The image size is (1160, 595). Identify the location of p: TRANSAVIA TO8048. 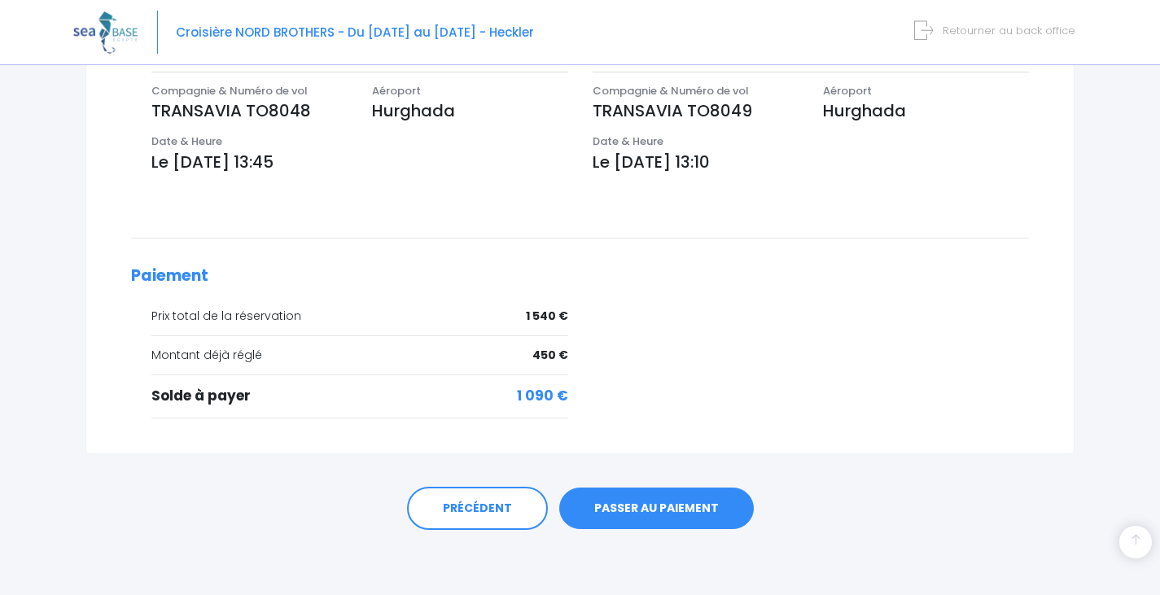
(249, 111).